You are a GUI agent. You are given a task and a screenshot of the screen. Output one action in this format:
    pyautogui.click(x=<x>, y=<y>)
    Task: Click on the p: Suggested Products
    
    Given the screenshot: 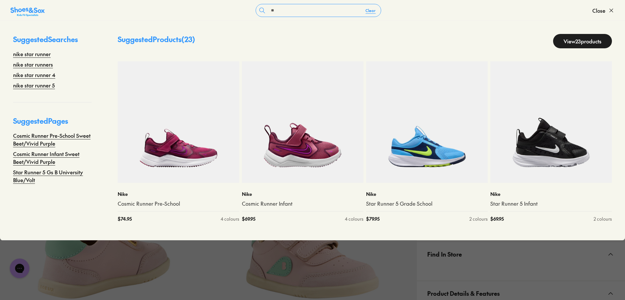 What is the action you would take?
    pyautogui.click(x=156, y=41)
    